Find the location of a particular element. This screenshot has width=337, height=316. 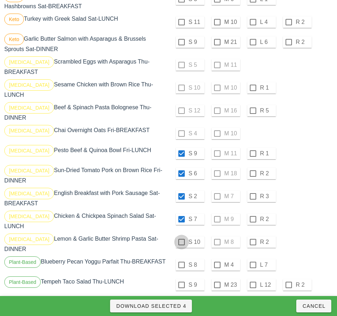

div: Lemon & Garlic Butter Shrimp Pasta Sat-DINNER is located at coordinates (86, 243).